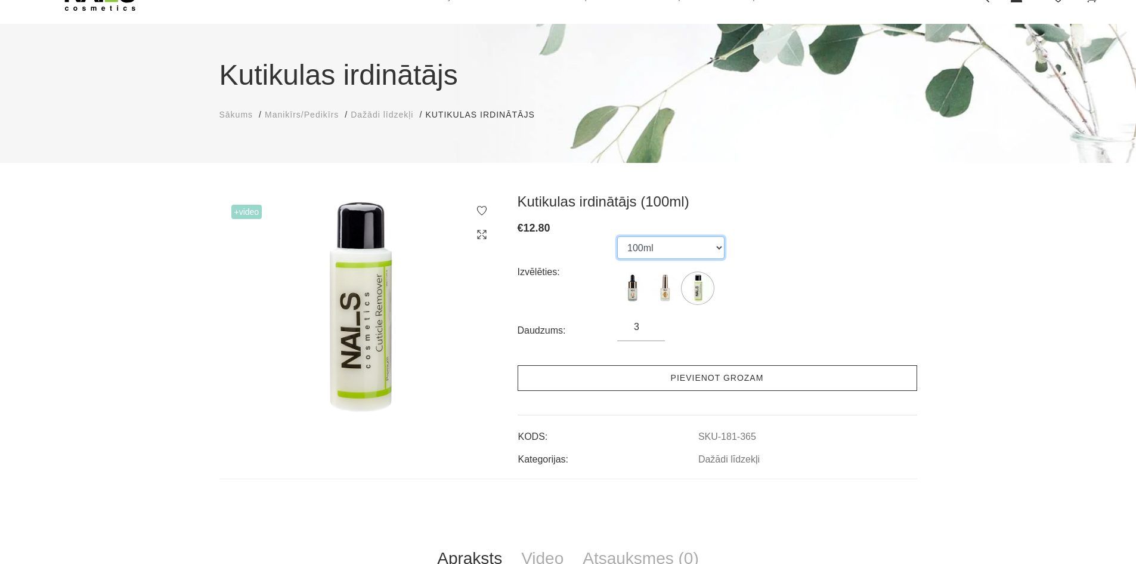 Image resolution: width=1136 pixels, height=564 pixels. I want to click on span: +Video, so click(247, 212).